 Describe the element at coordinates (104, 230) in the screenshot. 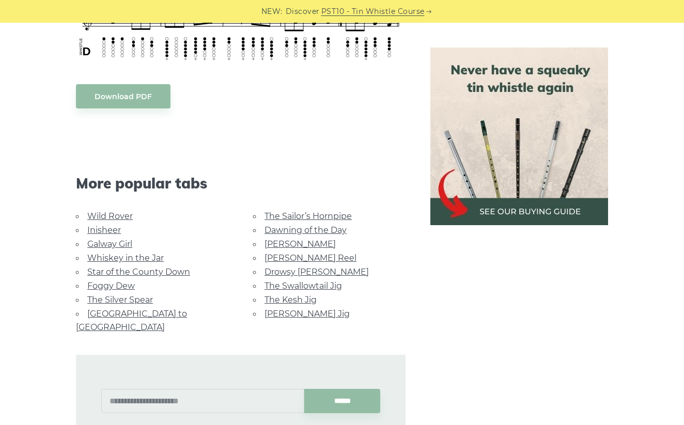

I see `a: Inisheer` at that location.